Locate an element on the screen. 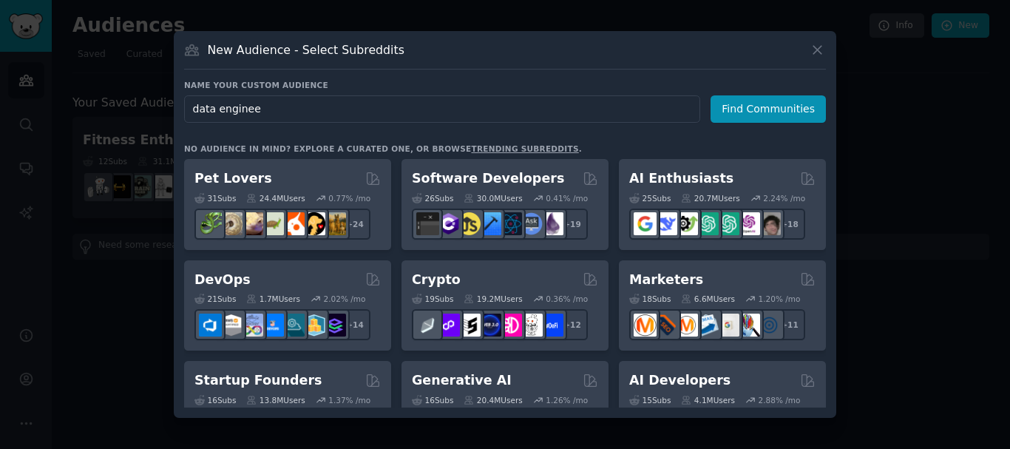 Image resolution: width=1010 pixels, height=449 pixels. button: Find Communities is located at coordinates (768, 109).